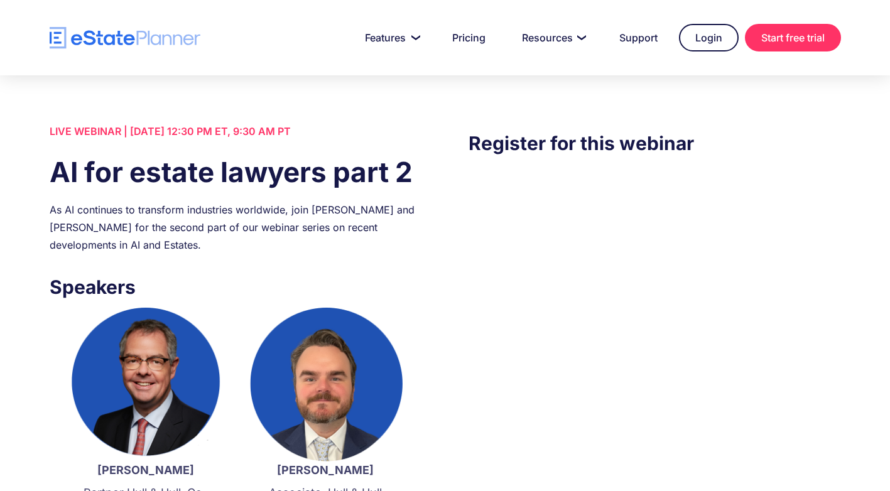 This screenshot has width=890, height=491. I want to click on a: Resources, so click(552, 38).